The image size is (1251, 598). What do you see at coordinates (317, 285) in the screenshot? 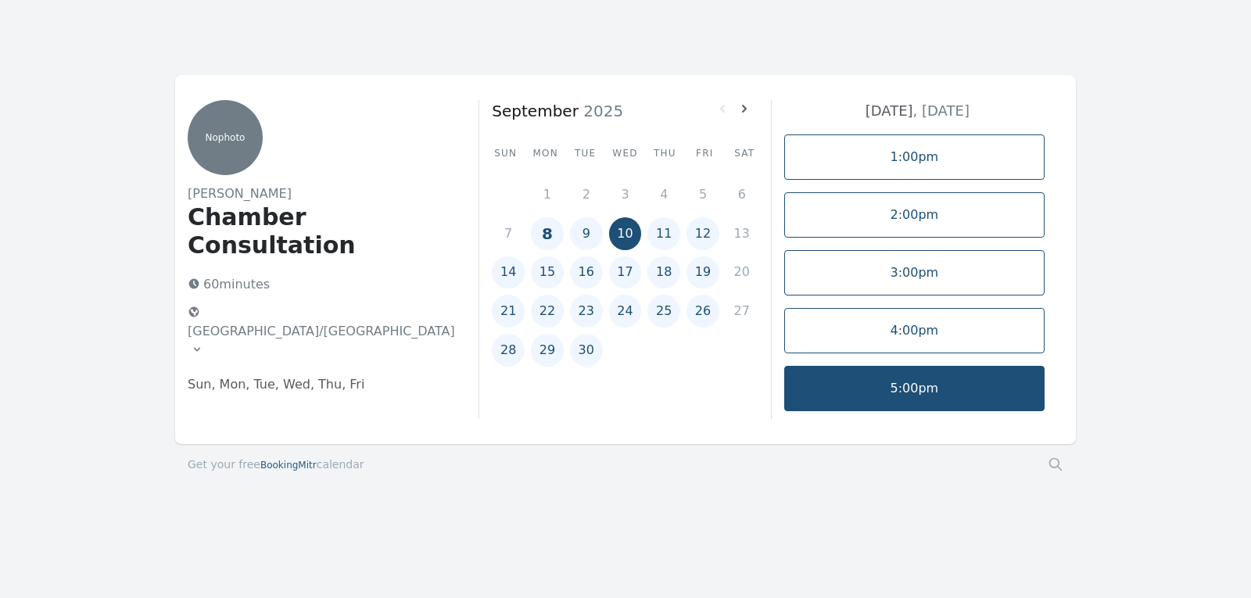
I see `p: 60 minutes` at bounding box center [317, 285].